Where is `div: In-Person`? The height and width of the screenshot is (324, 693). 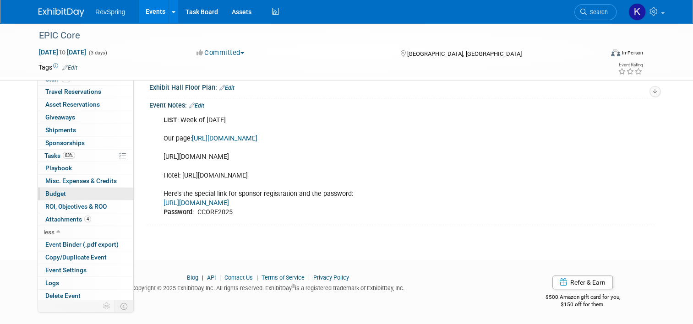 div: In-Person is located at coordinates (632, 53).